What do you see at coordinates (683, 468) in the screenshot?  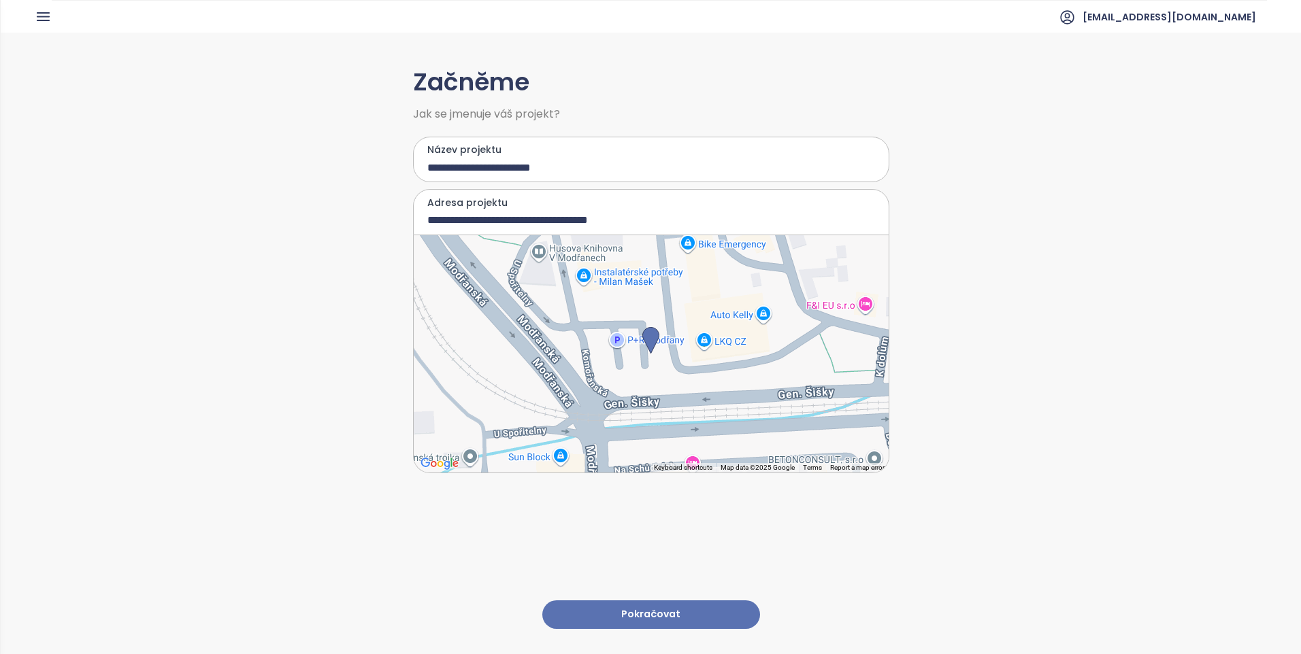 I see `button: Keyboard shortcuts` at bounding box center [683, 468].